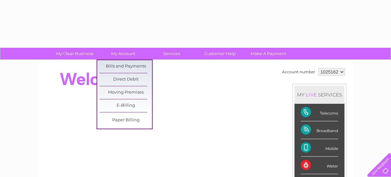 The width and height of the screenshot is (391, 177). Describe the element at coordinates (268, 54) in the screenshot. I see `a: Make A Payment` at that location.